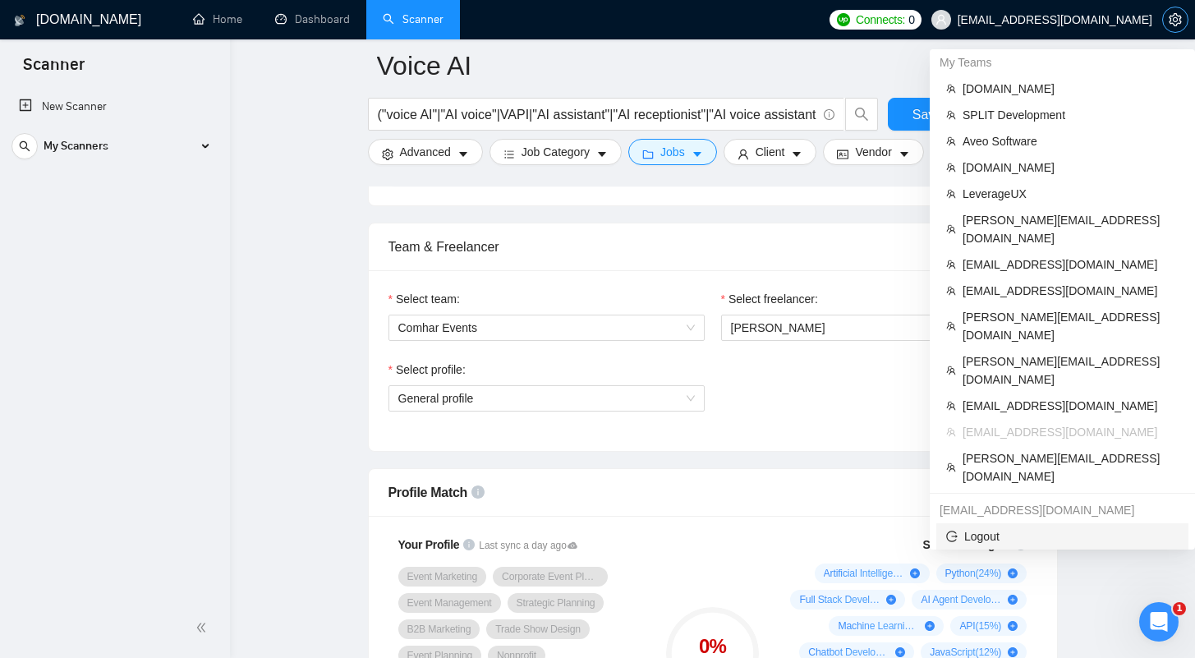  Describe the element at coordinates (1180, 609) in the screenshot. I see `span: 1` at that location.